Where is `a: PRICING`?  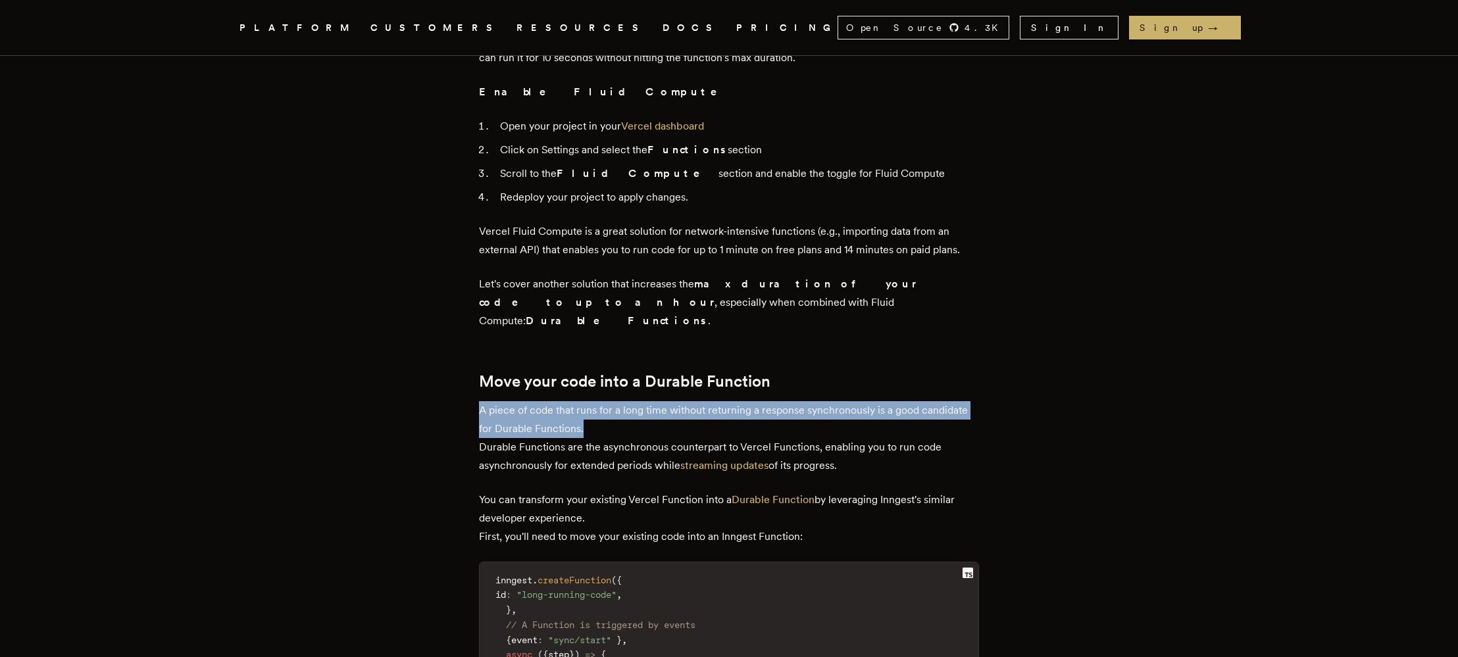
a: PRICING is located at coordinates (787, 28).